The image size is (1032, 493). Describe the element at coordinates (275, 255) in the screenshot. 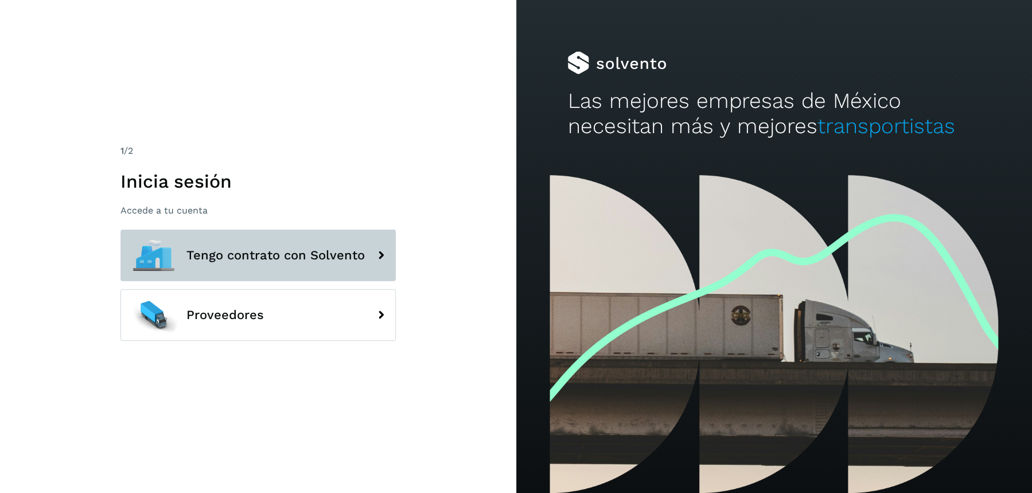

I see `span: Tengo contrato con Solvento` at that location.